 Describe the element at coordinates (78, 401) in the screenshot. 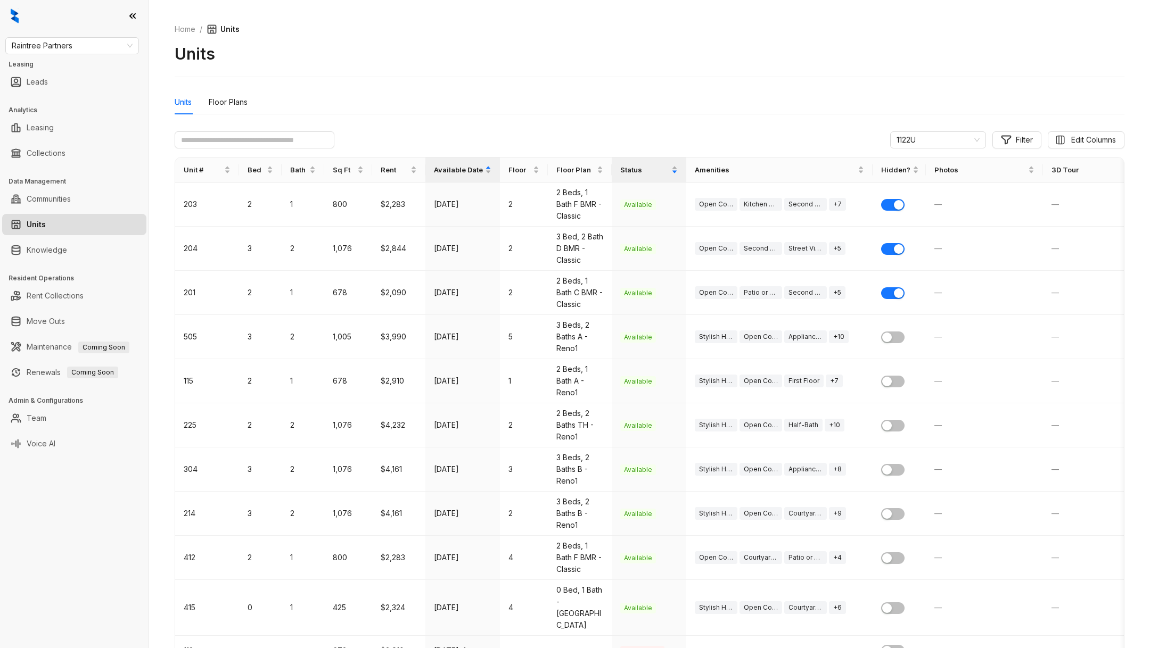

I see `h3: Admin & Configurations` at that location.